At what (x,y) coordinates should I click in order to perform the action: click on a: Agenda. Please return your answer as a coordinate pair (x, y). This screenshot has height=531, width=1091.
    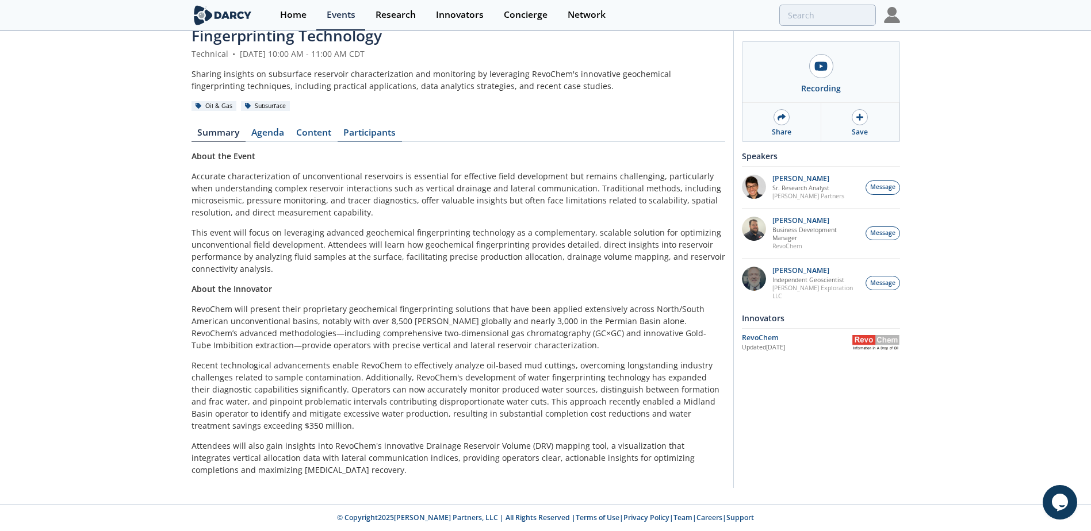
    Looking at the image, I should click on (268, 135).